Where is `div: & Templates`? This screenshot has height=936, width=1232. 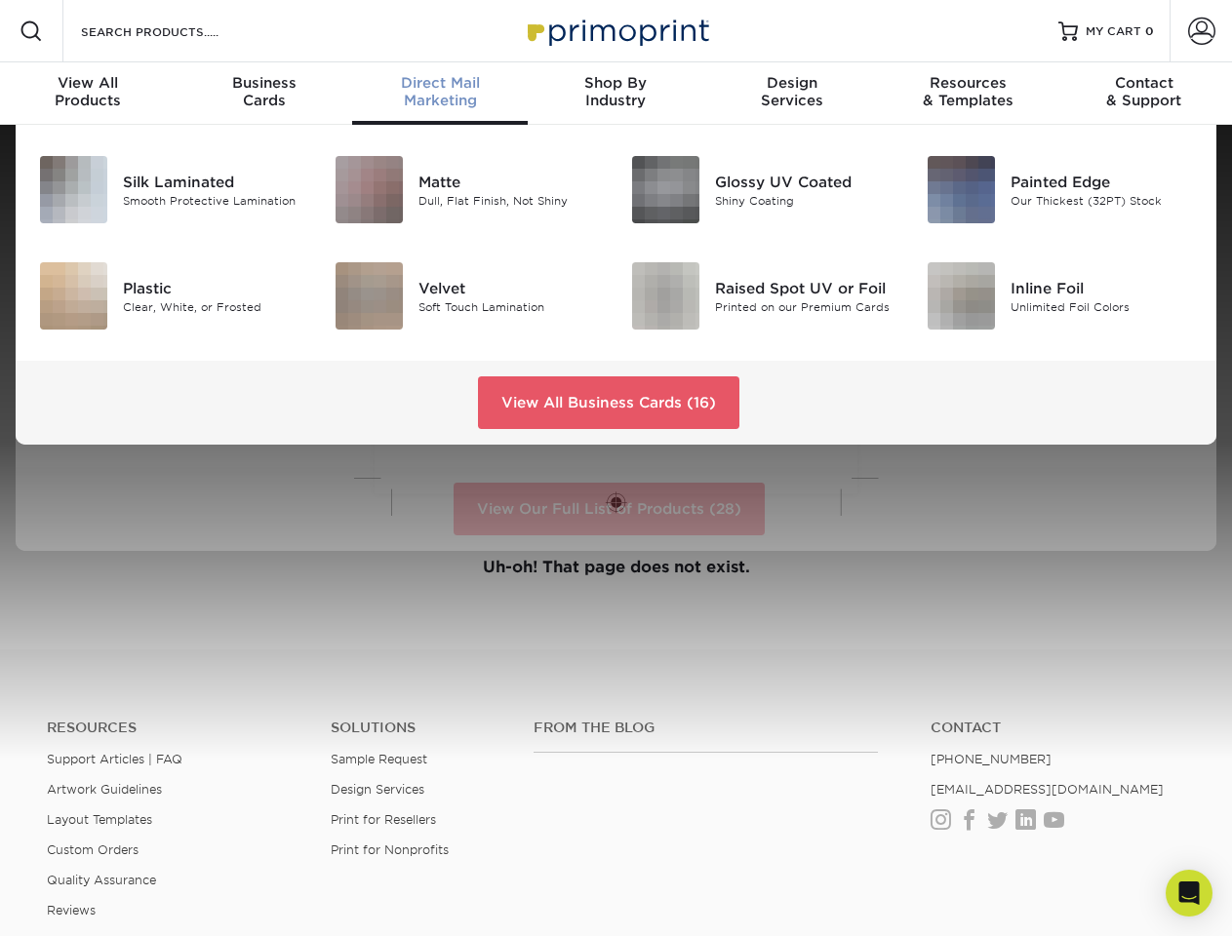
div: & Templates is located at coordinates (968, 92).